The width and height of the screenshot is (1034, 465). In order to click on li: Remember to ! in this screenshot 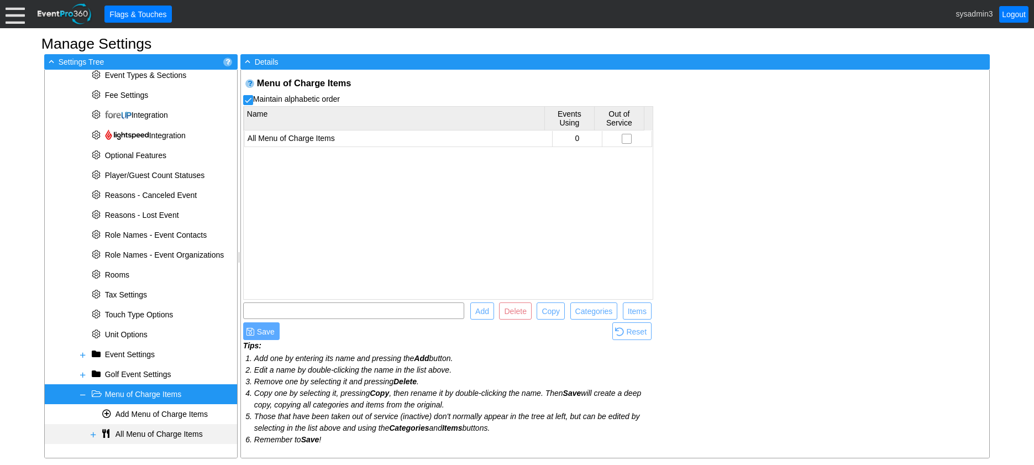, I will do `click(454, 439)`.